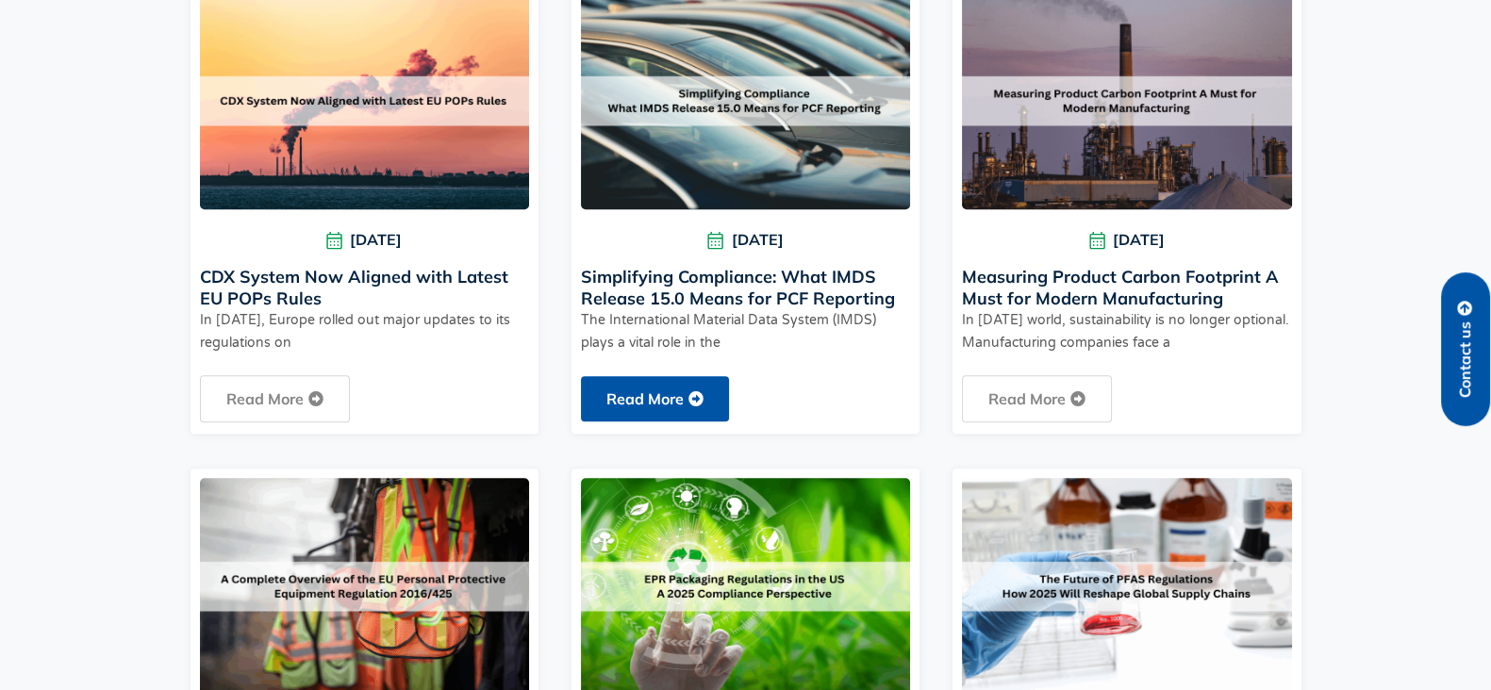 Image resolution: width=1491 pixels, height=690 pixels. Describe the element at coordinates (745, 332) in the screenshot. I see `p: The International Material Data System (IMDS) plays a vital role in the` at that location.